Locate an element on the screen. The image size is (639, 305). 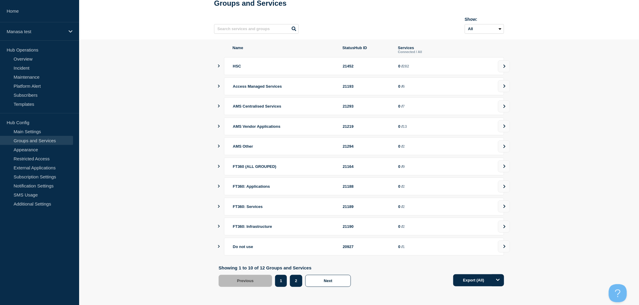
button: Options is located at coordinates (498, 281).